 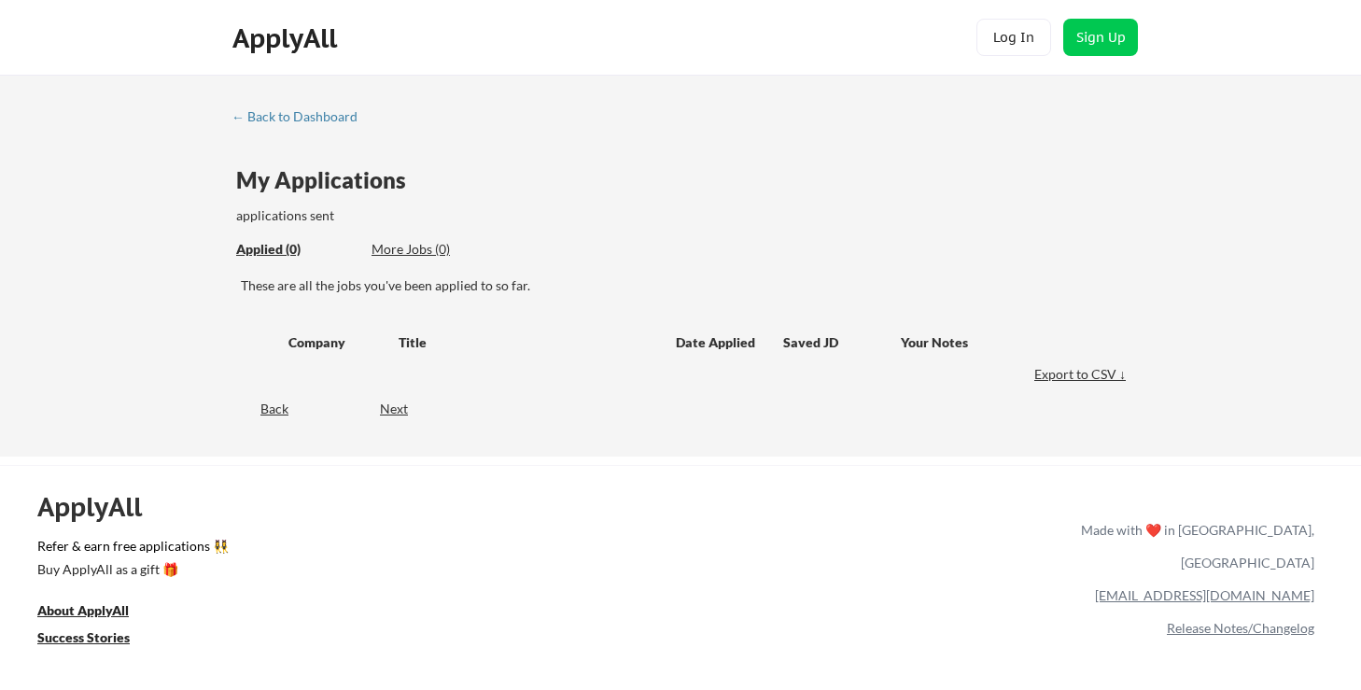 I want to click on div: More Jobs (0), so click(x=440, y=249).